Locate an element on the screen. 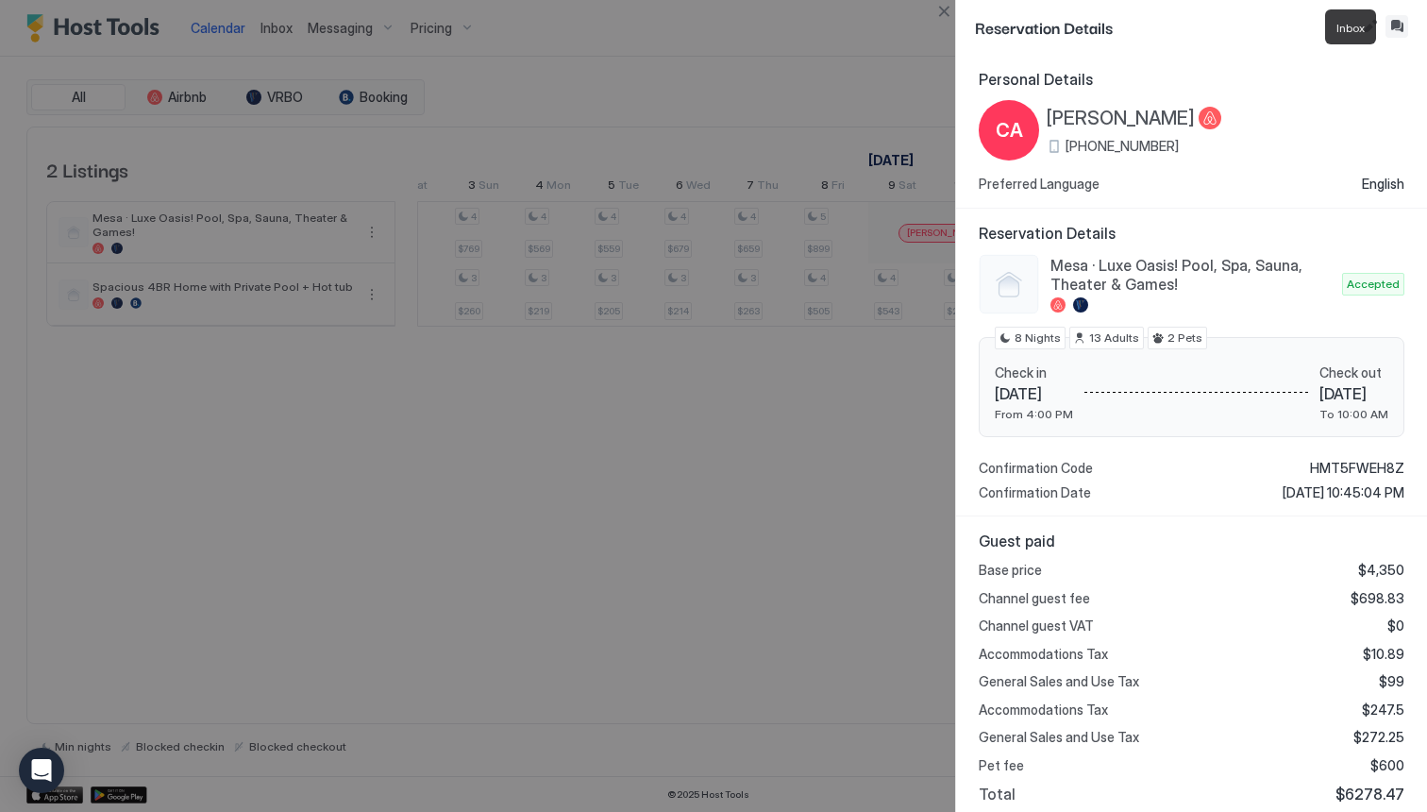 The width and height of the screenshot is (1427, 812). span: $10.89 is located at coordinates (1384, 654).